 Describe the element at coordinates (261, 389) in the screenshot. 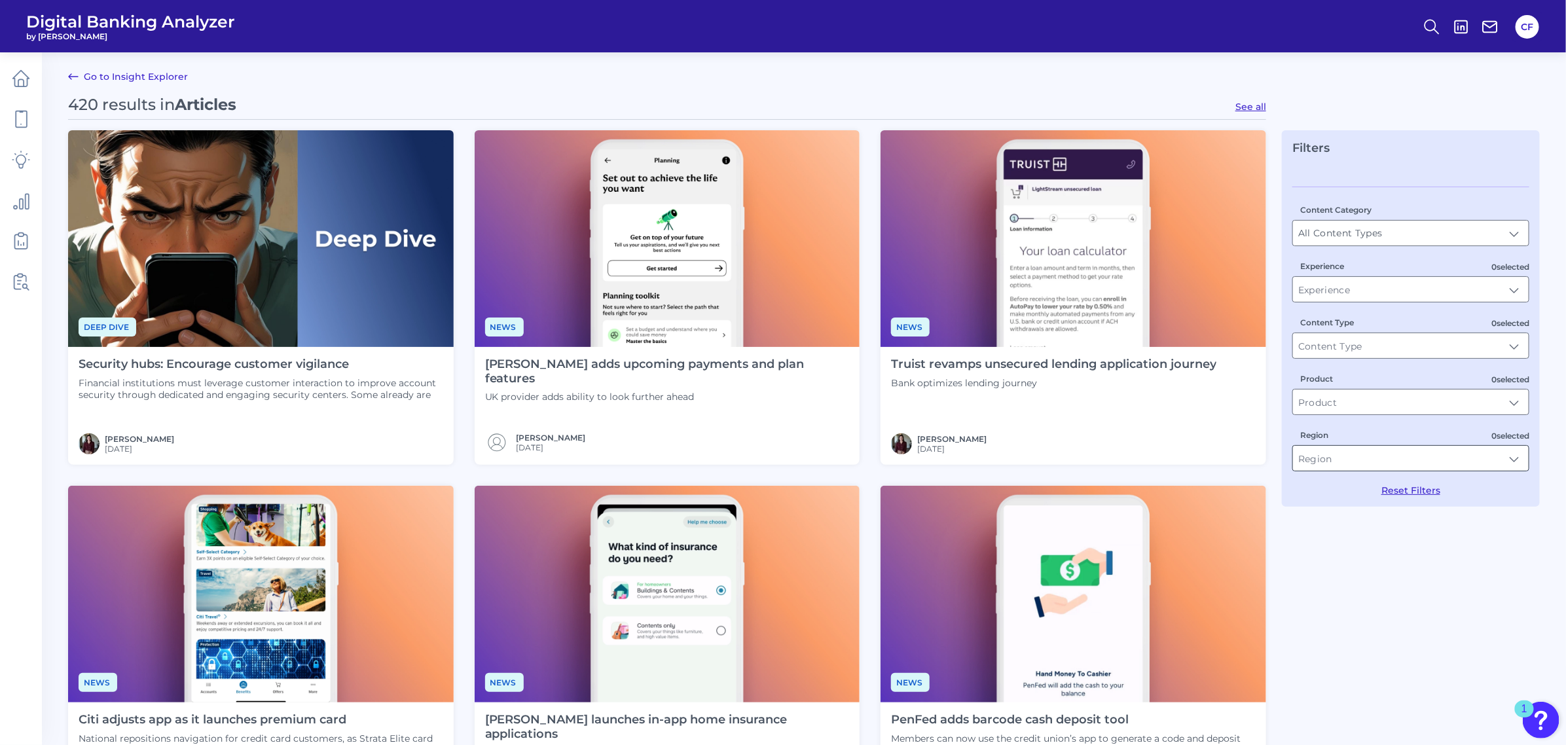

I see `p: Financial institutions must leverage customer interaction to improve account security through ded...` at that location.